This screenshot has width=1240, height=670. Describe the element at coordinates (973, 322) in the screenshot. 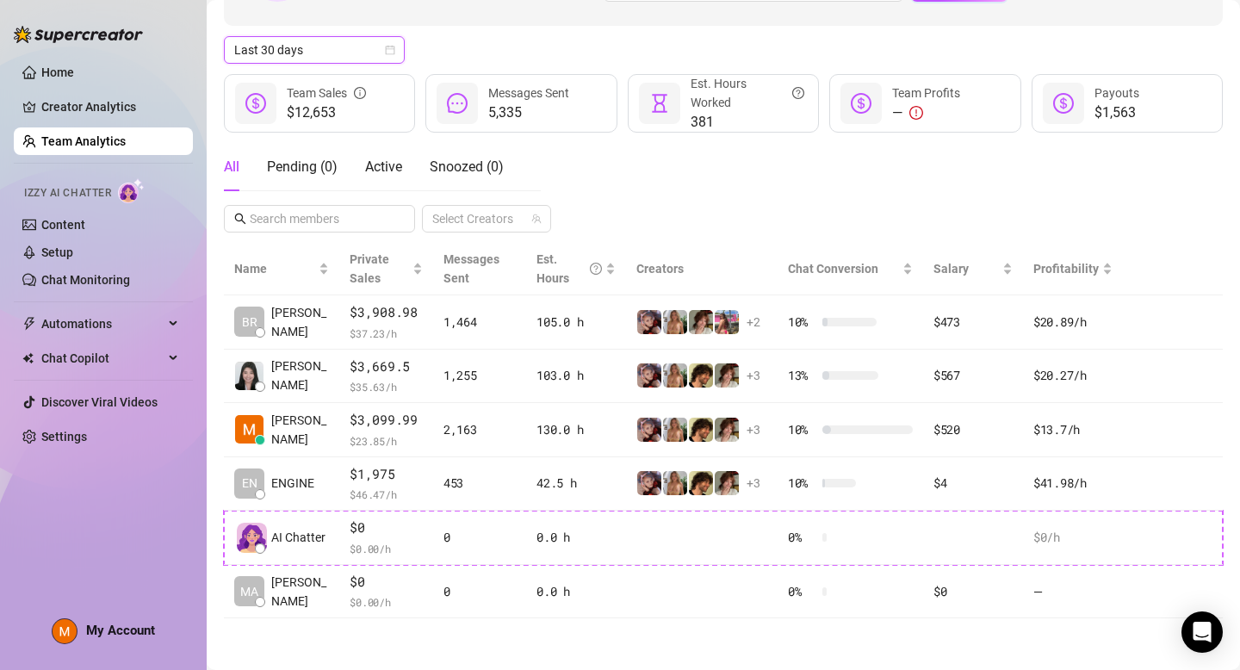

I see `div: $473` at that location.